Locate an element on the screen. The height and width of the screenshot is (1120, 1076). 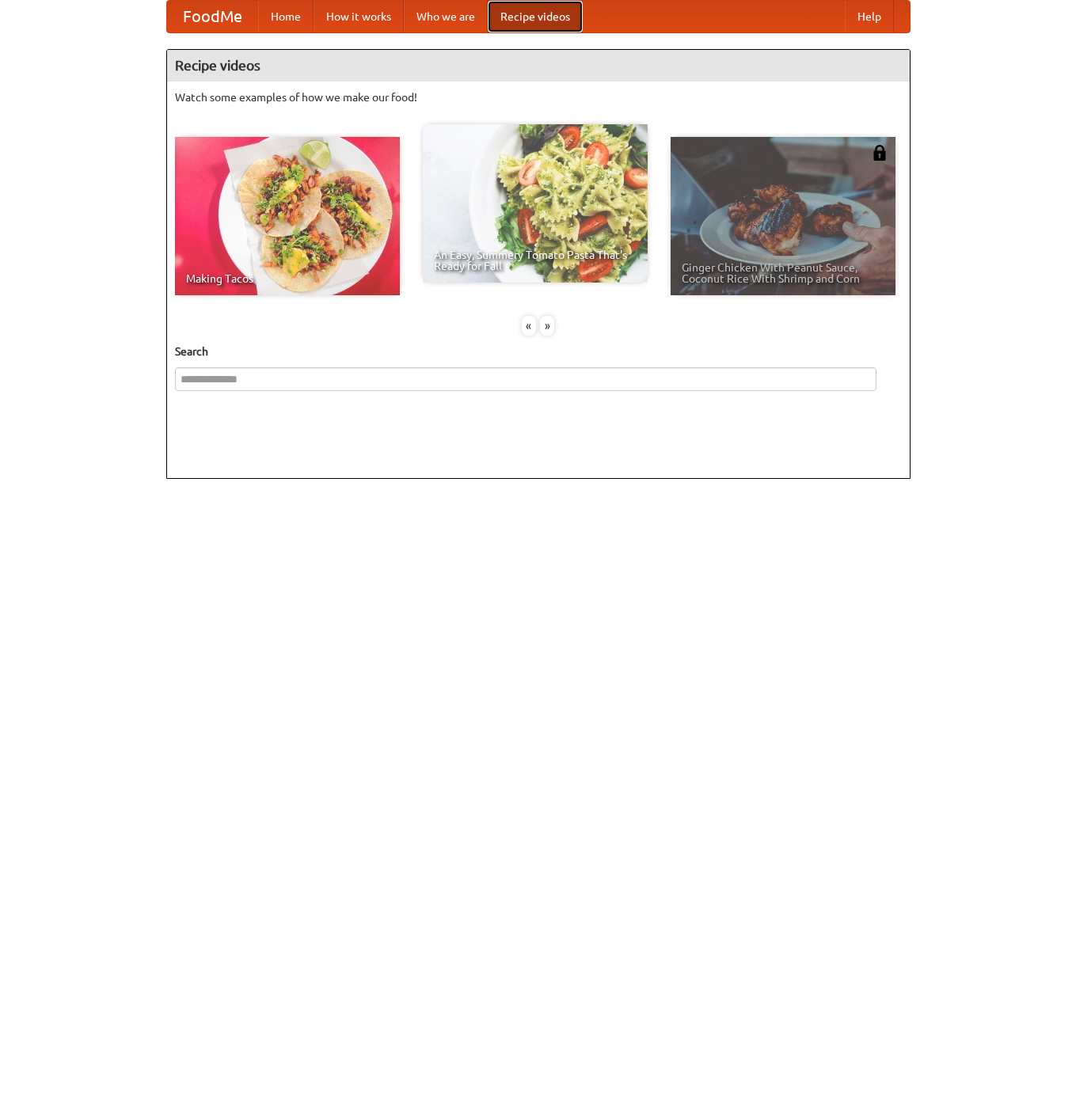
a: FoodMe is located at coordinates (212, 17).